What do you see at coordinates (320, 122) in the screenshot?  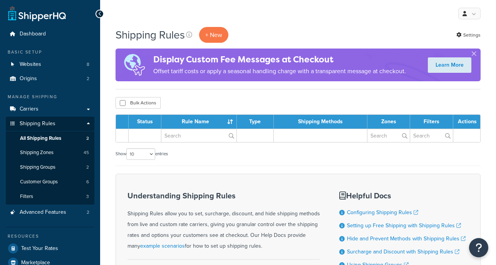 I see `th: Shipping Methods` at bounding box center [320, 122].